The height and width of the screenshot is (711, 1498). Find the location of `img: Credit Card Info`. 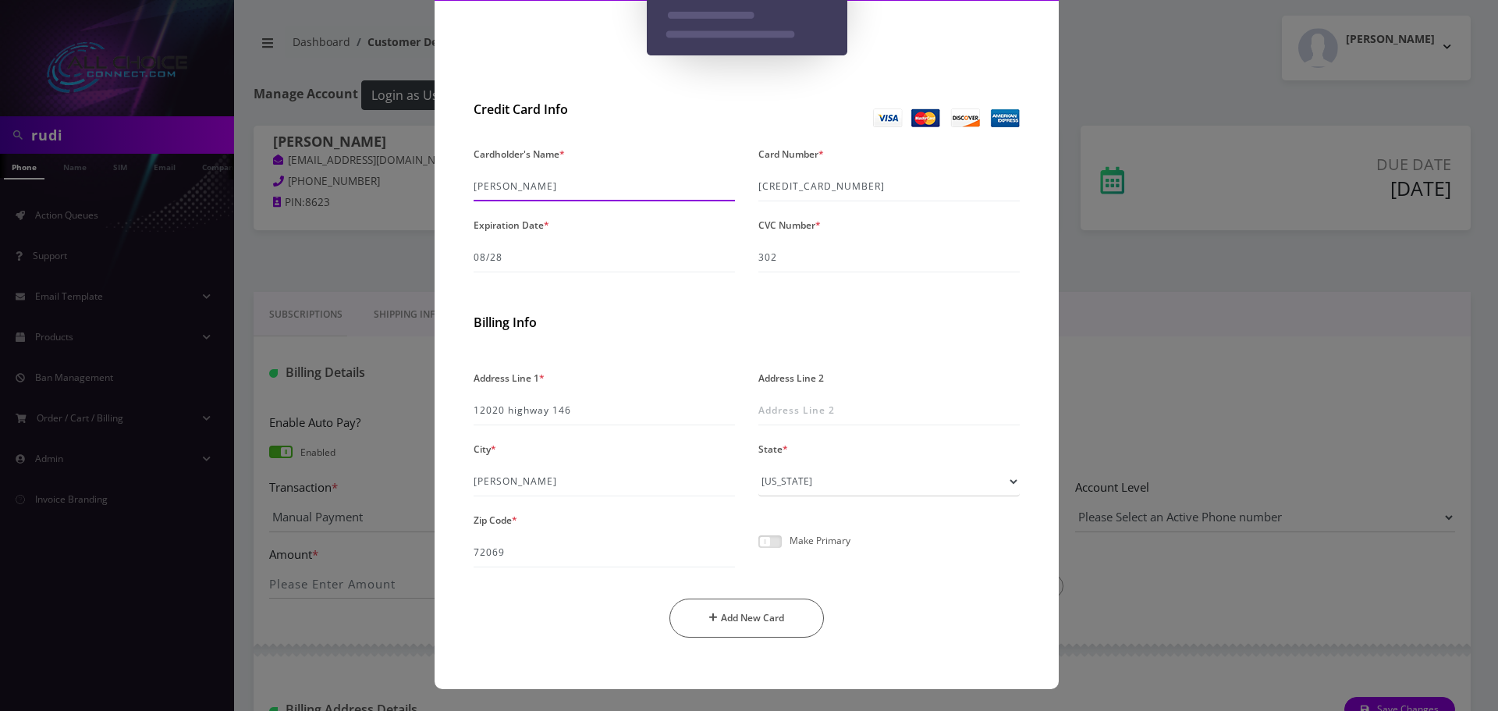

img: Credit Card Info is located at coordinates (946, 118).